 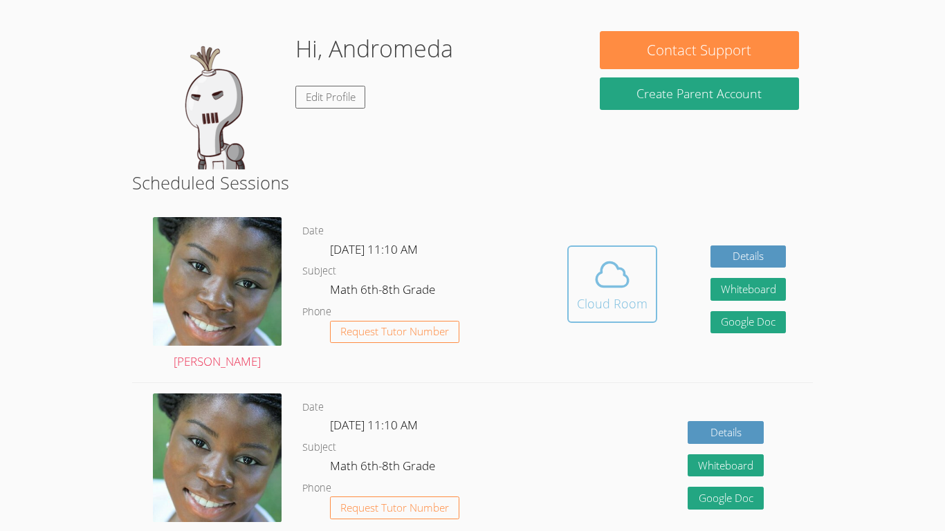 What do you see at coordinates (612, 284) in the screenshot?
I see `button: Cloud Room` at bounding box center [612, 284].